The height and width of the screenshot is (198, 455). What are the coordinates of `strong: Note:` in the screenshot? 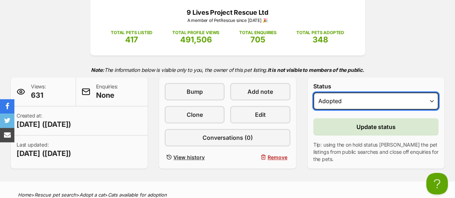 It's located at (97, 70).